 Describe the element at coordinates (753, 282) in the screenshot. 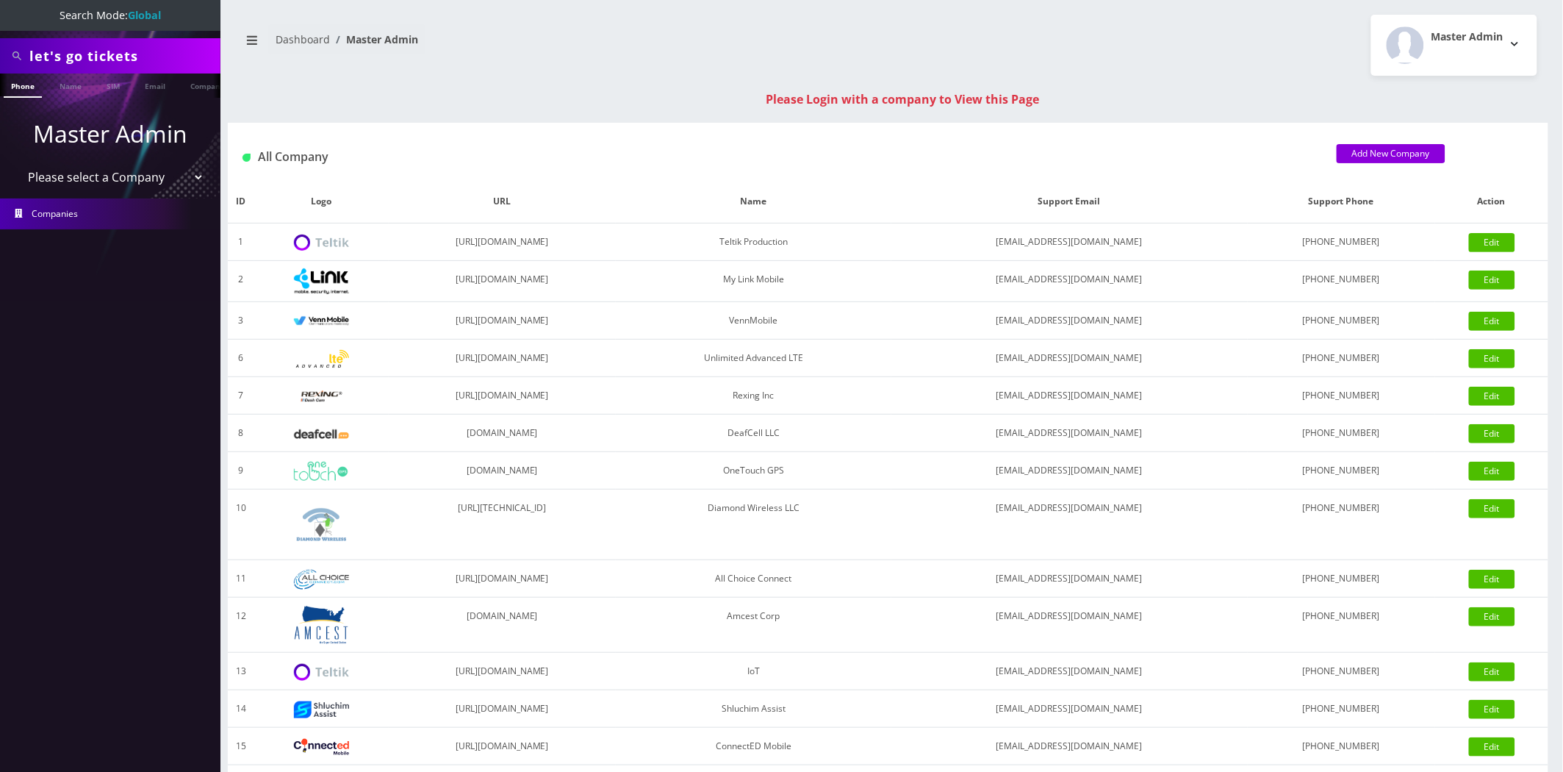

I see `td: My Link Mobile` at that location.